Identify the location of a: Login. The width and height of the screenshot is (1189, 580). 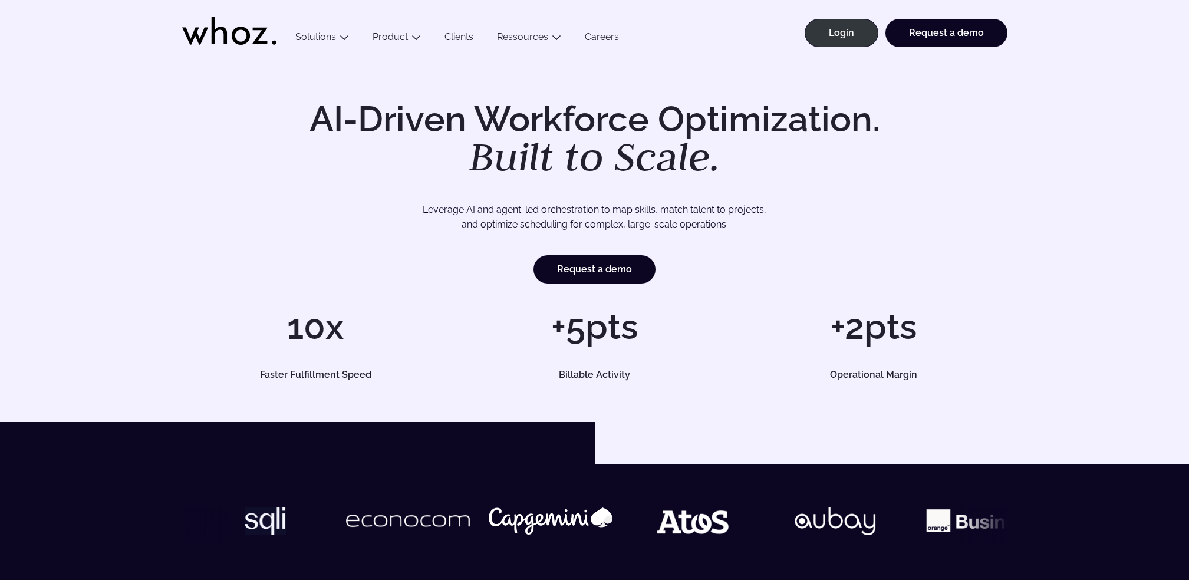
(841, 33).